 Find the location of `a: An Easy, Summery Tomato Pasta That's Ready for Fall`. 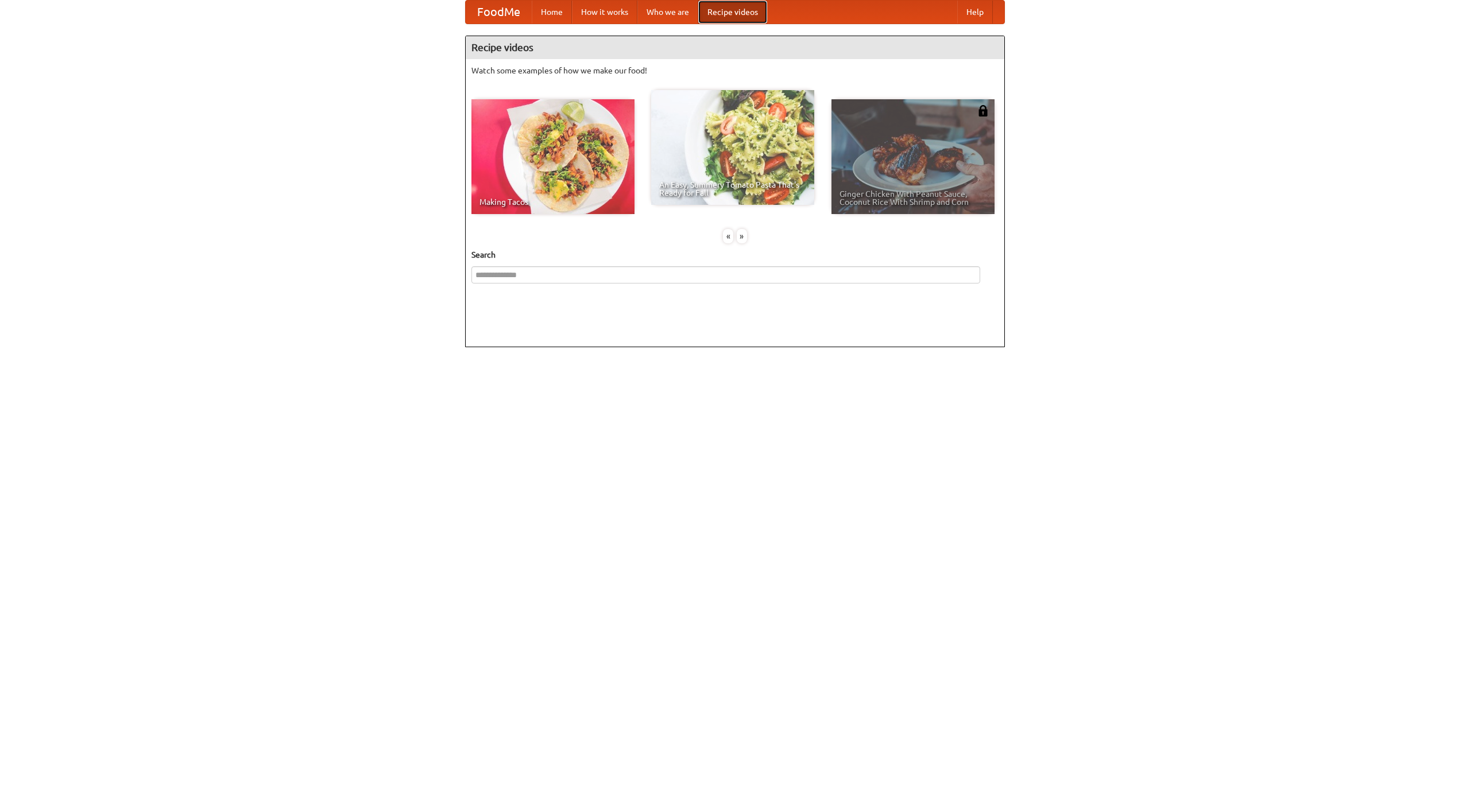

a: An Easy, Summery Tomato Pasta That's Ready for Fall is located at coordinates (733, 148).